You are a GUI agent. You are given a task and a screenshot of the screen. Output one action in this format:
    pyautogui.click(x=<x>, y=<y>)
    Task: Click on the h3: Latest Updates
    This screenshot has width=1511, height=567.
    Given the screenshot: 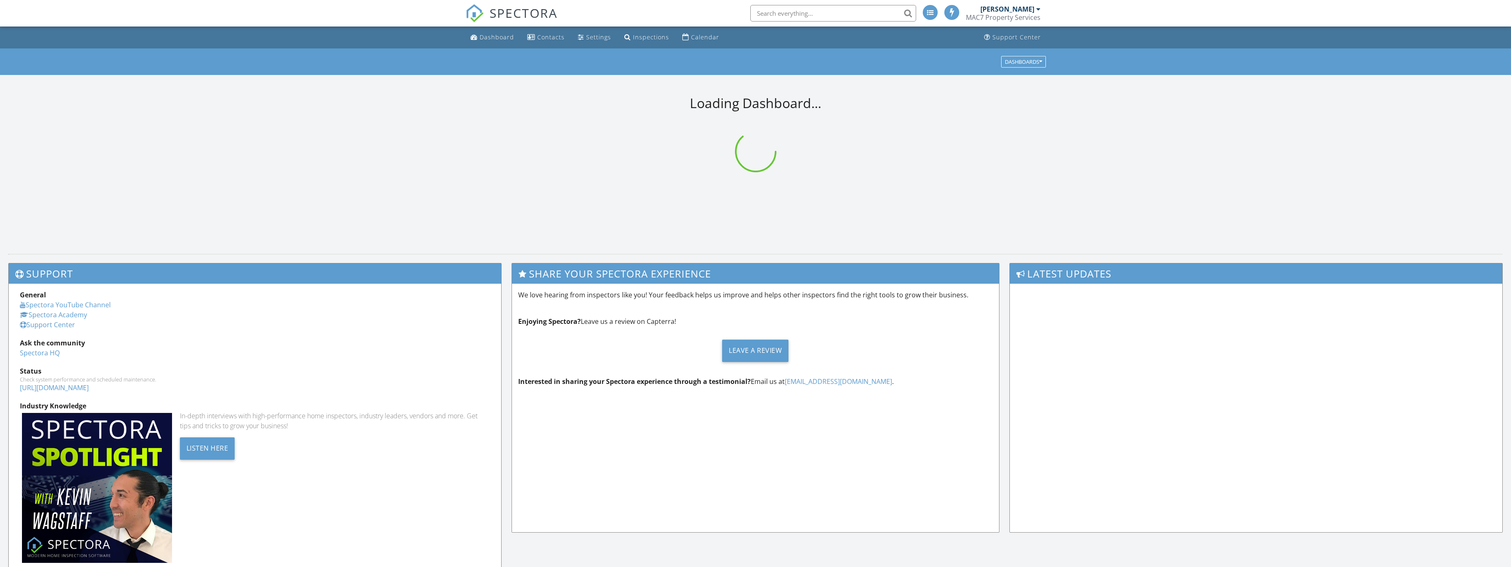 What is the action you would take?
    pyautogui.click(x=1256, y=274)
    